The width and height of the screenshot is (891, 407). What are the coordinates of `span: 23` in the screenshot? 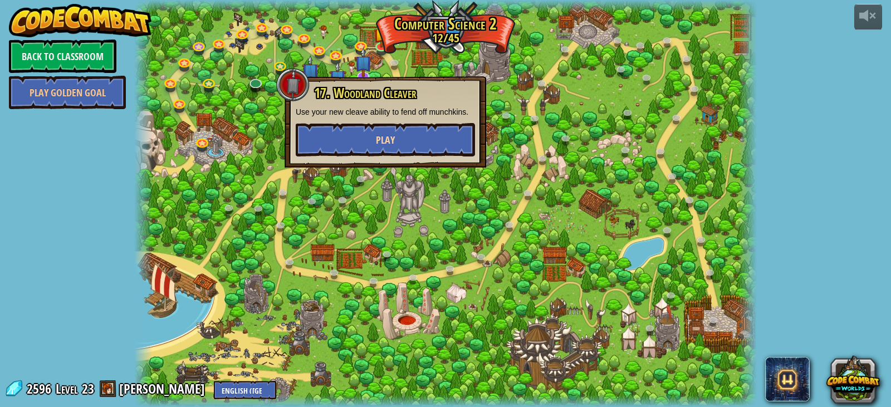 It's located at (88, 389).